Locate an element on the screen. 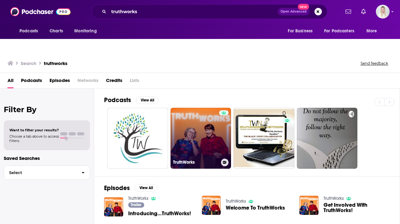 This screenshot has height=224, width=400. a: All is located at coordinates (10, 82).